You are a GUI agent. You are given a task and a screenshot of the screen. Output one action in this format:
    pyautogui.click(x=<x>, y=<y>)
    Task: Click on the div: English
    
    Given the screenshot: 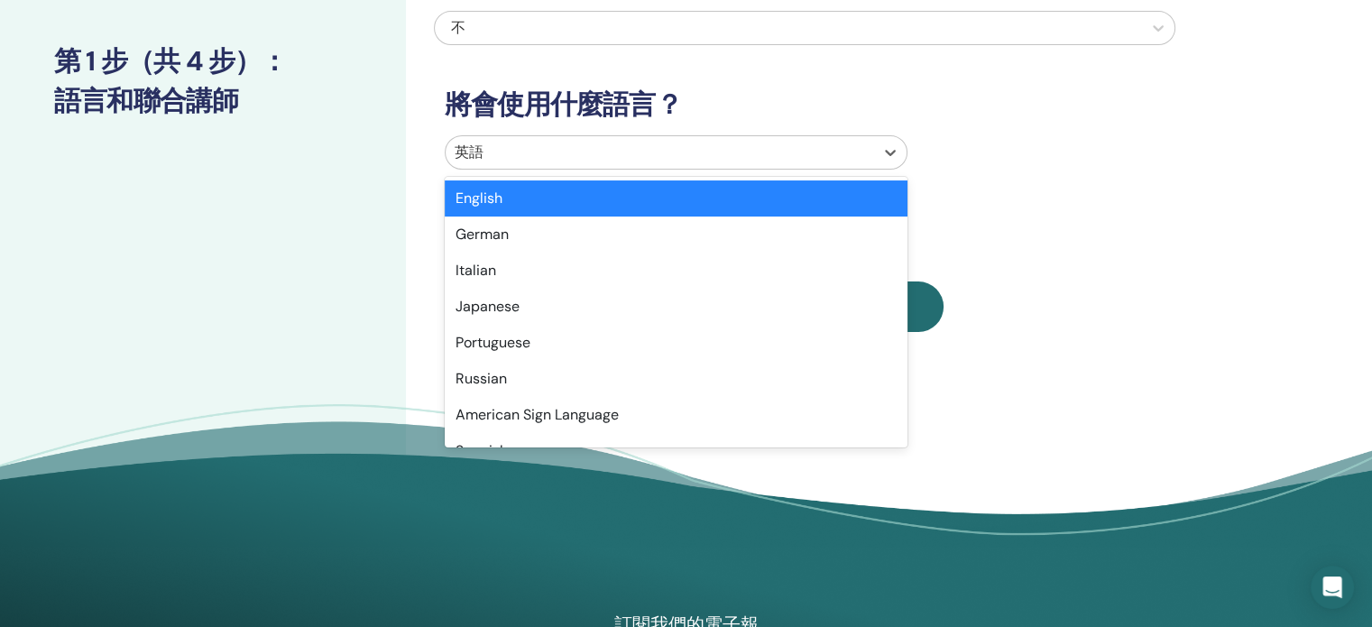 What is the action you would take?
    pyautogui.click(x=676, y=198)
    